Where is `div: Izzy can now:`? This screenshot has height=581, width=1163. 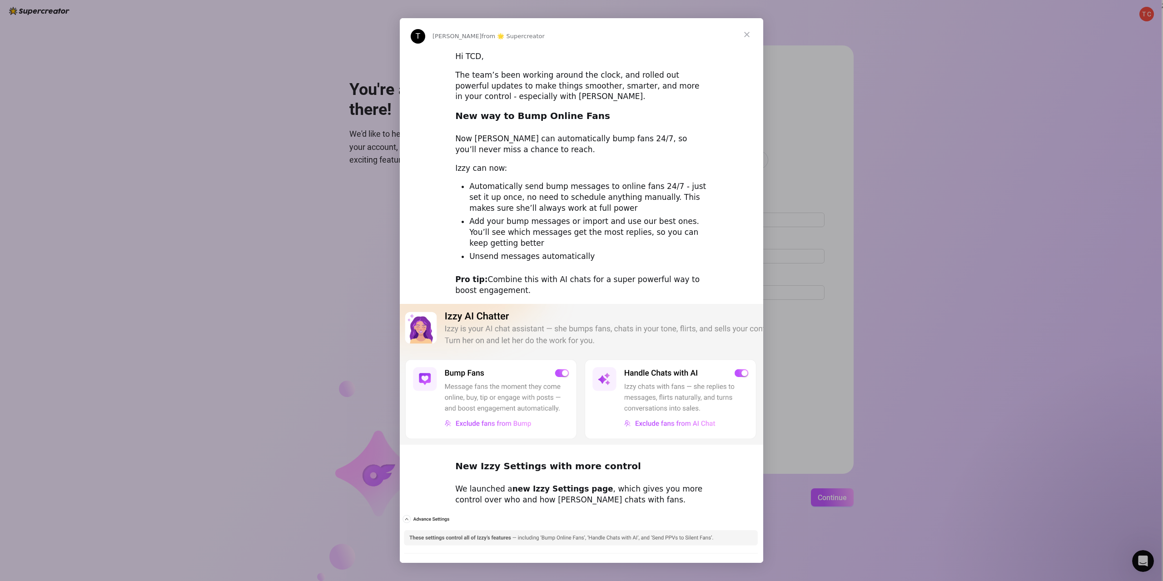
div: Izzy can now: is located at coordinates (582, 169).